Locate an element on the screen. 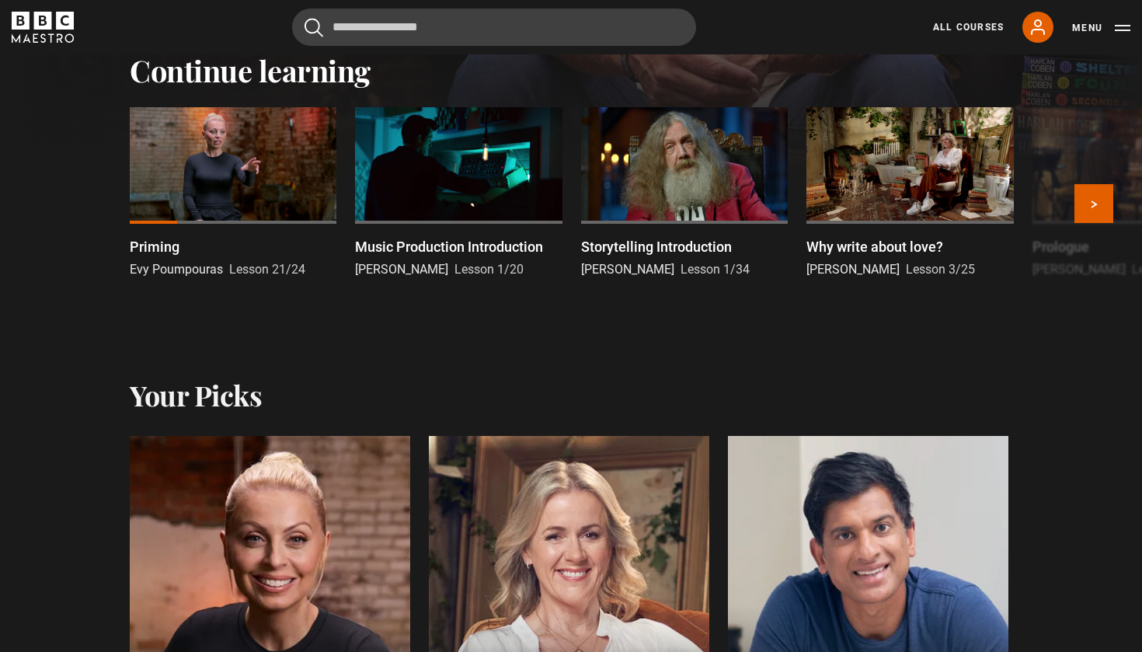 This screenshot has height=652, width=1142. span: Lesson 3/25 is located at coordinates (940, 269).